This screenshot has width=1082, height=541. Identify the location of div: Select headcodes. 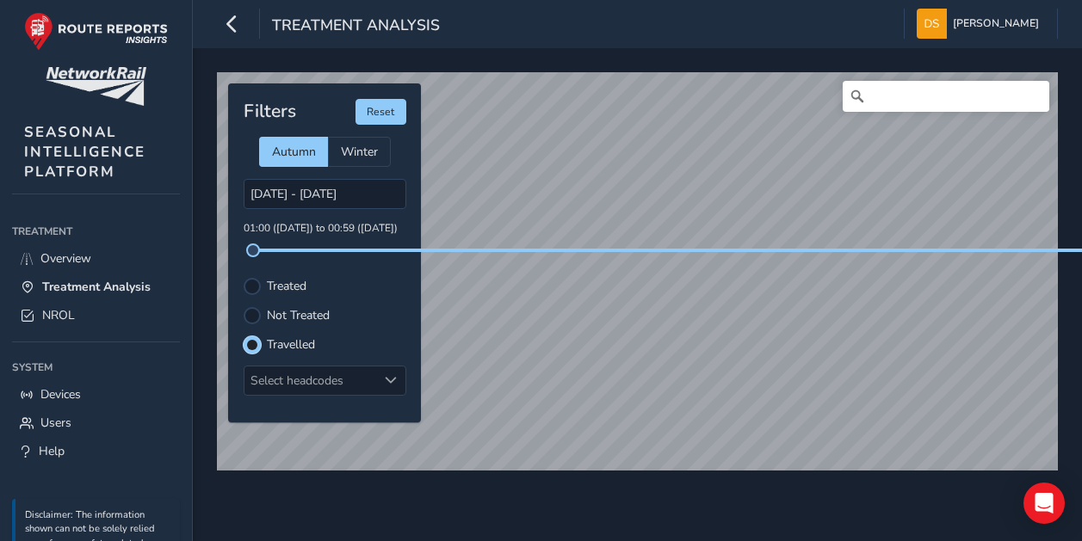
(311, 381).